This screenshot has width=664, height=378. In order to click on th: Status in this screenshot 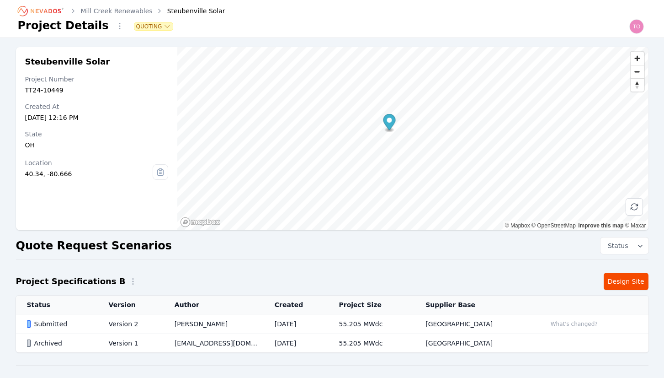, I will do `click(57, 305)`.